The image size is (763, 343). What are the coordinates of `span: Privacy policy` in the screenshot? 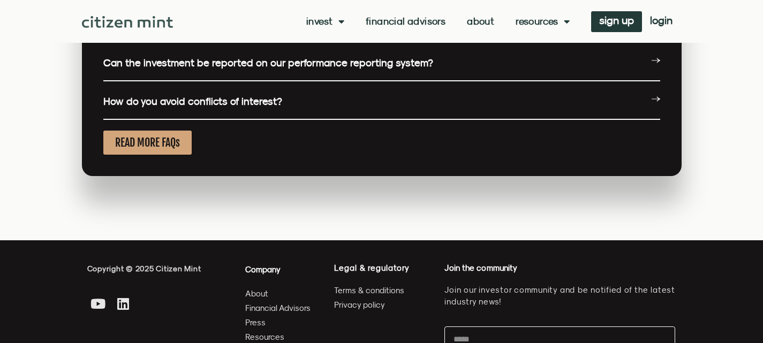 It's located at (359, 305).